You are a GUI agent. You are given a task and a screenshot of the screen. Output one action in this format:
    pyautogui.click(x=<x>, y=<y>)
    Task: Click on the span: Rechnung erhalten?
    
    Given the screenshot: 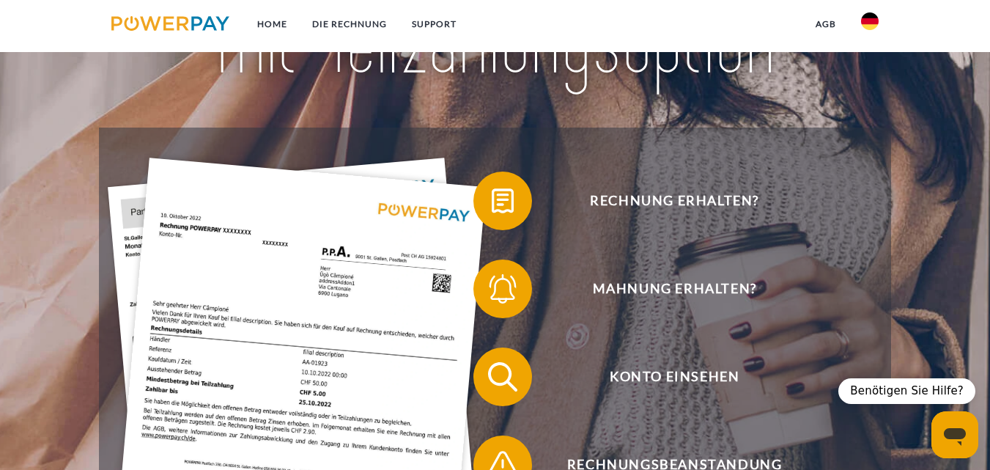 What is the action you would take?
    pyautogui.click(x=674, y=201)
    